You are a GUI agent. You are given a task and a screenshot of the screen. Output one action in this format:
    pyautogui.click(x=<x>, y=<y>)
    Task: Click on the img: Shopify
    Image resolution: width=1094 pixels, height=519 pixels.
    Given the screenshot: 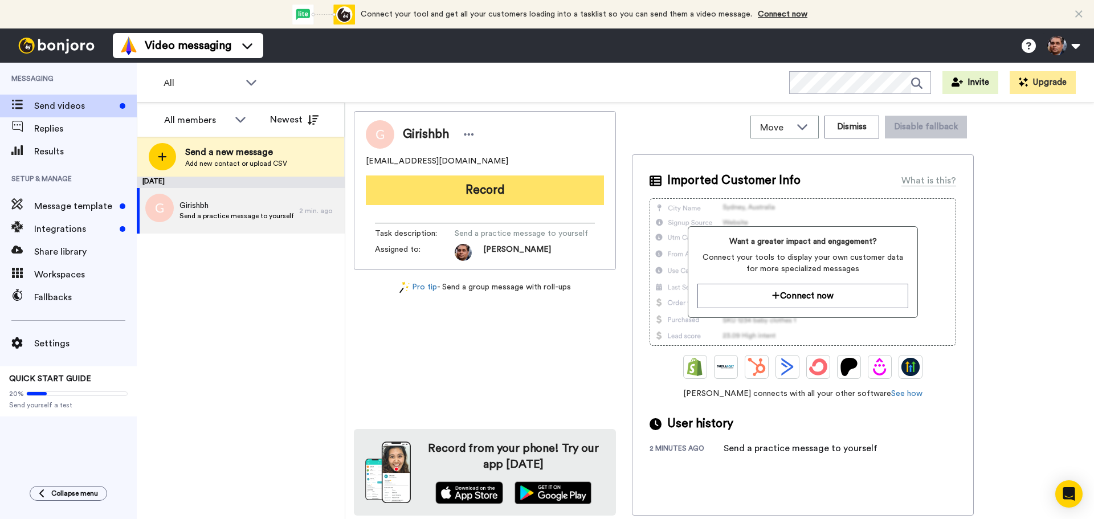 What is the action you would take?
    pyautogui.click(x=695, y=367)
    